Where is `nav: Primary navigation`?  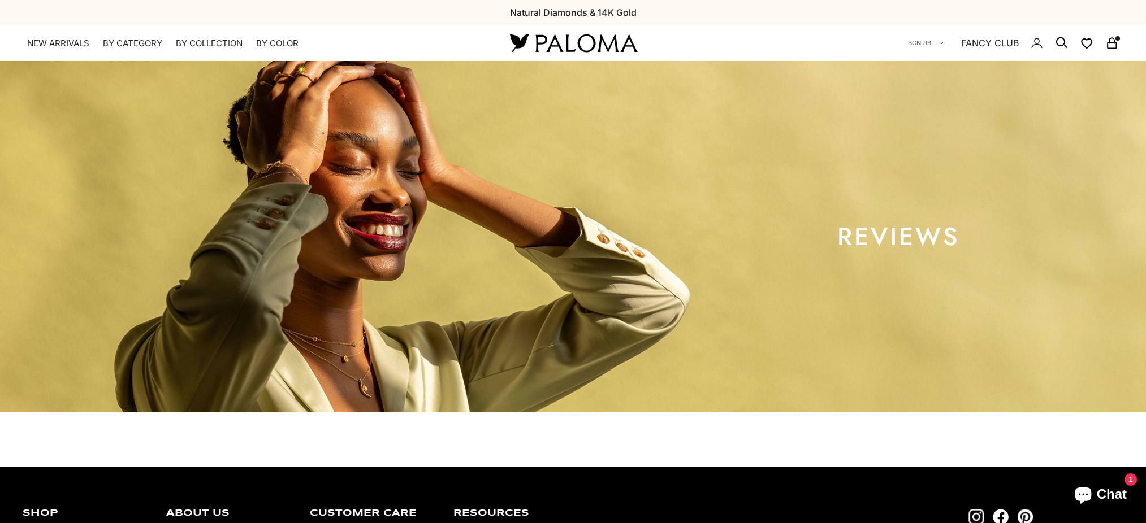 nav: Primary navigation is located at coordinates (255, 44).